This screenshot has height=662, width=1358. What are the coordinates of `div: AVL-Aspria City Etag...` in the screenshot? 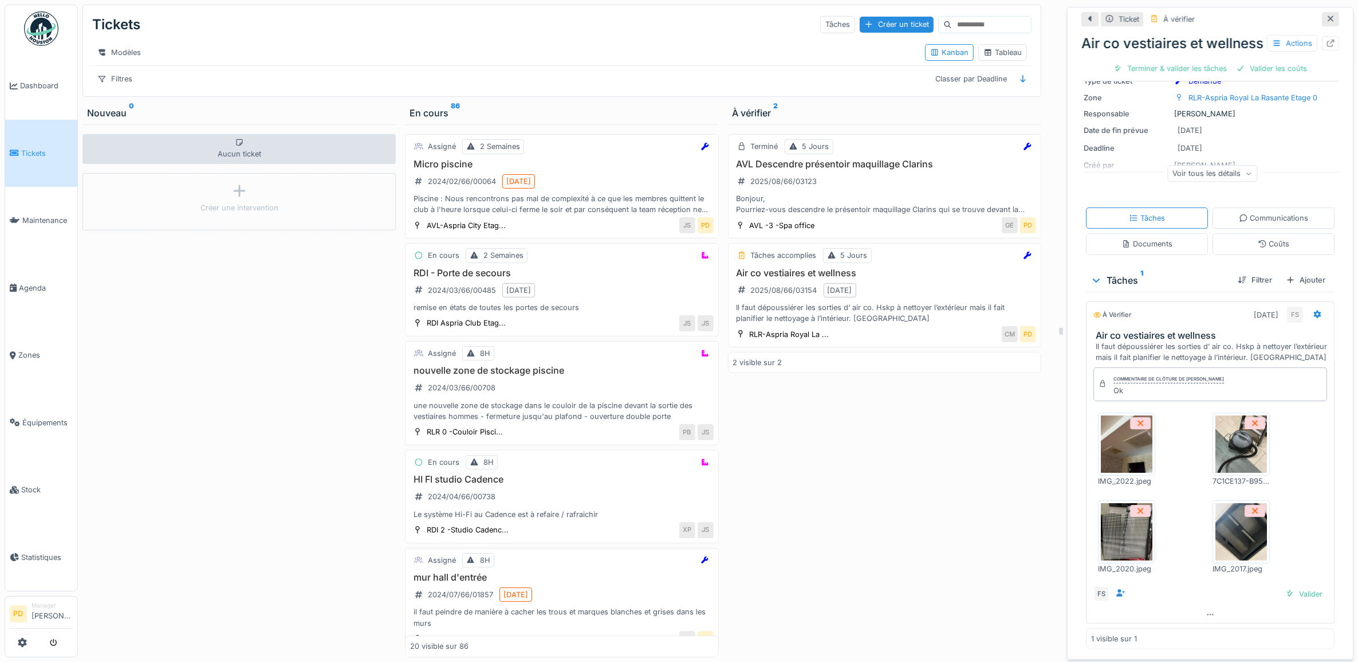 It's located at (466, 225).